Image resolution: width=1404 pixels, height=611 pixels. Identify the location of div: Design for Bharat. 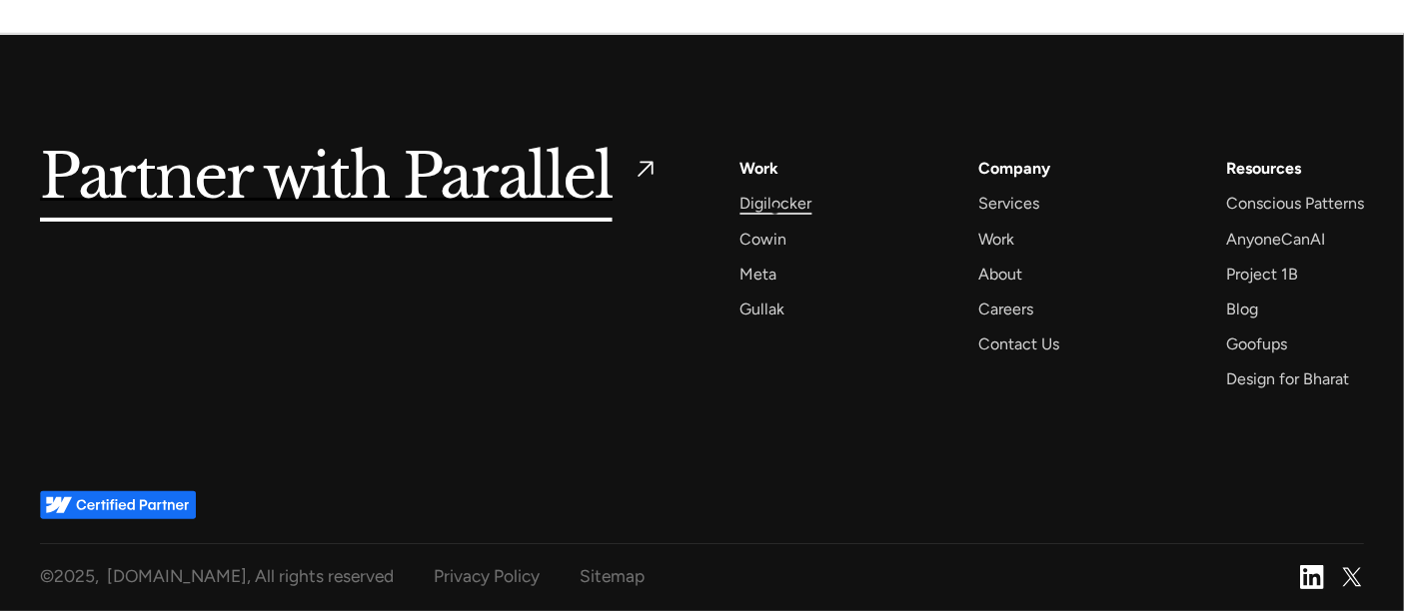
(1287, 379).